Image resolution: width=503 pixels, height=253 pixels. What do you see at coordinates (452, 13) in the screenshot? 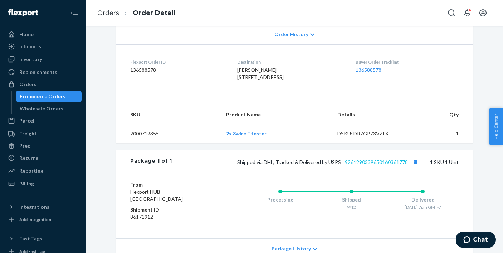
I see `button: Open Search Box` at bounding box center [452, 13].